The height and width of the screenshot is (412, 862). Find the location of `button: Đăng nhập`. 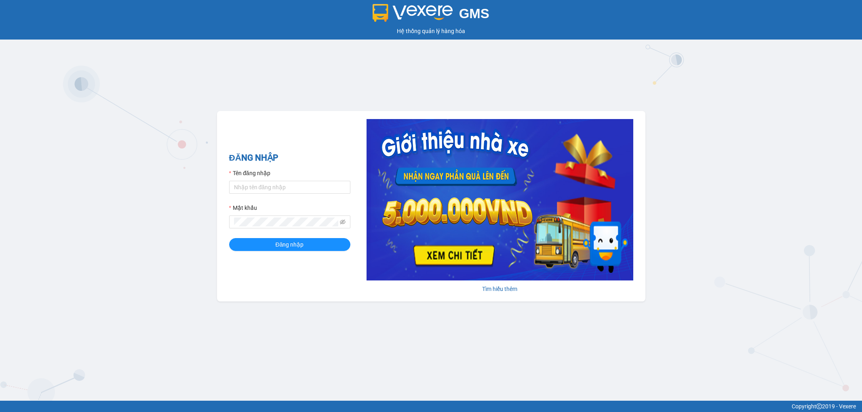

button: Đăng nhập is located at coordinates (290, 245).